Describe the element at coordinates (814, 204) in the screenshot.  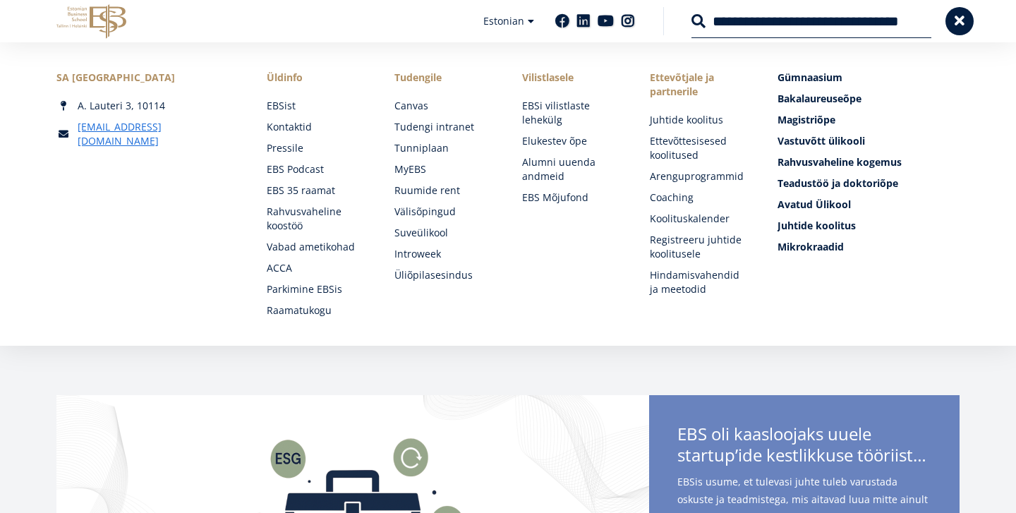
I see `span: Avatud Ülikool` at that location.